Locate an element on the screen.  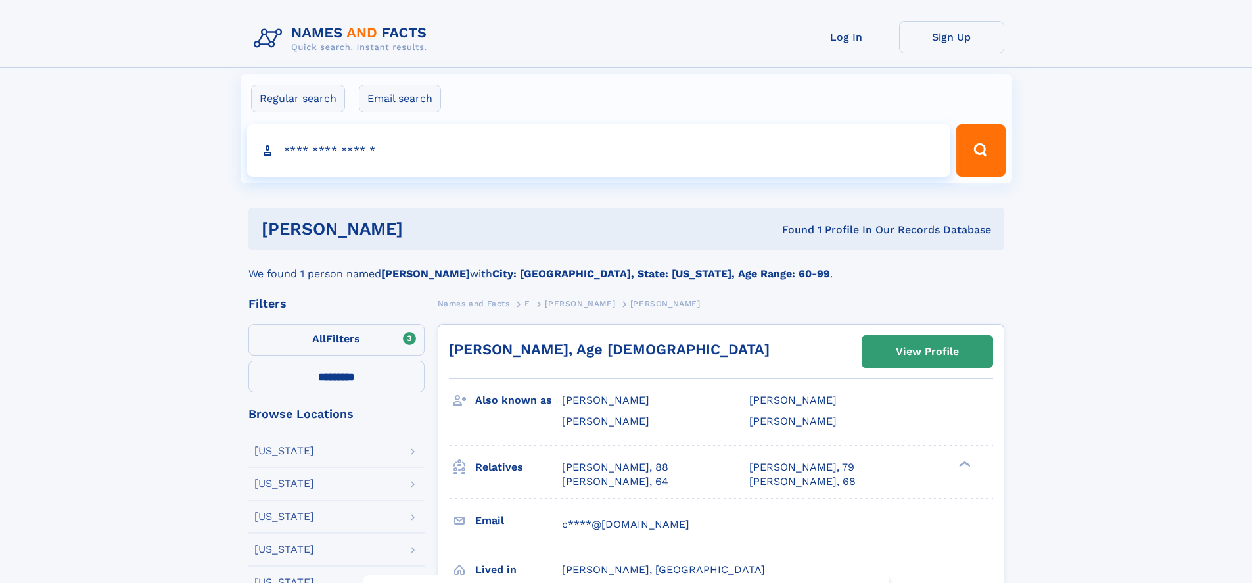
a: View Profile is located at coordinates (927, 352).